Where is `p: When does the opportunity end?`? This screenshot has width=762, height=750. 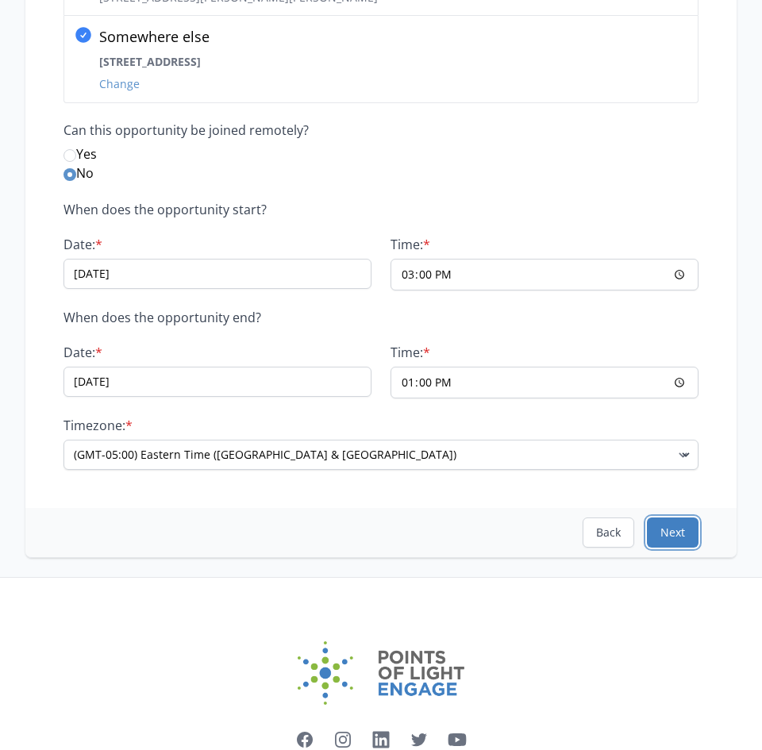
p: When does the opportunity end? is located at coordinates (381, 317).